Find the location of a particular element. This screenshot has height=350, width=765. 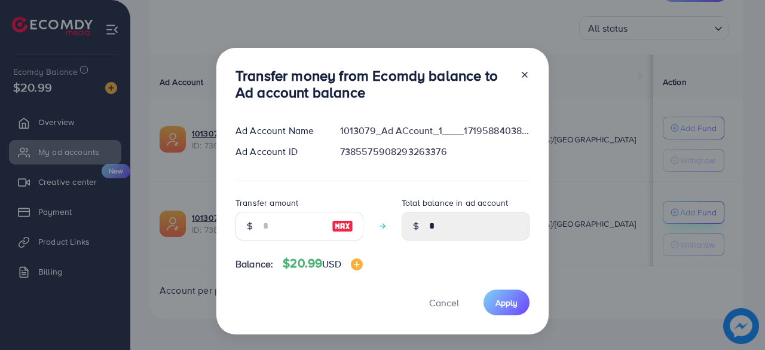

div: Ad Account Name is located at coordinates (278, 130).